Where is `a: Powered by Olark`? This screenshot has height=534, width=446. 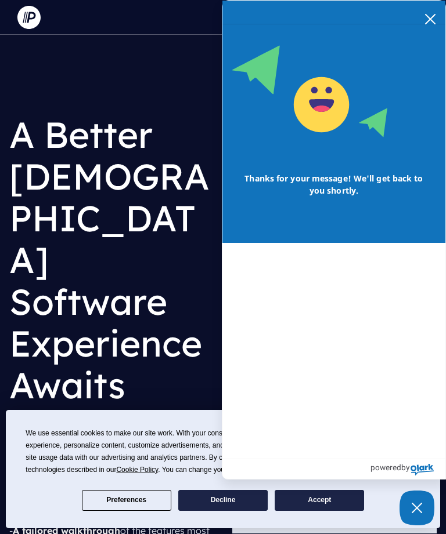
a: Powered by Olark is located at coordinates (407, 469).